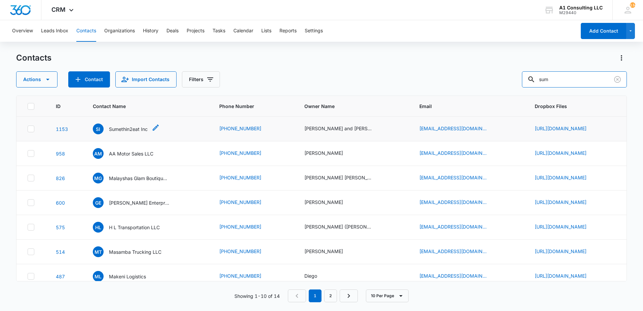  I want to click on button: Overview, so click(23, 31).